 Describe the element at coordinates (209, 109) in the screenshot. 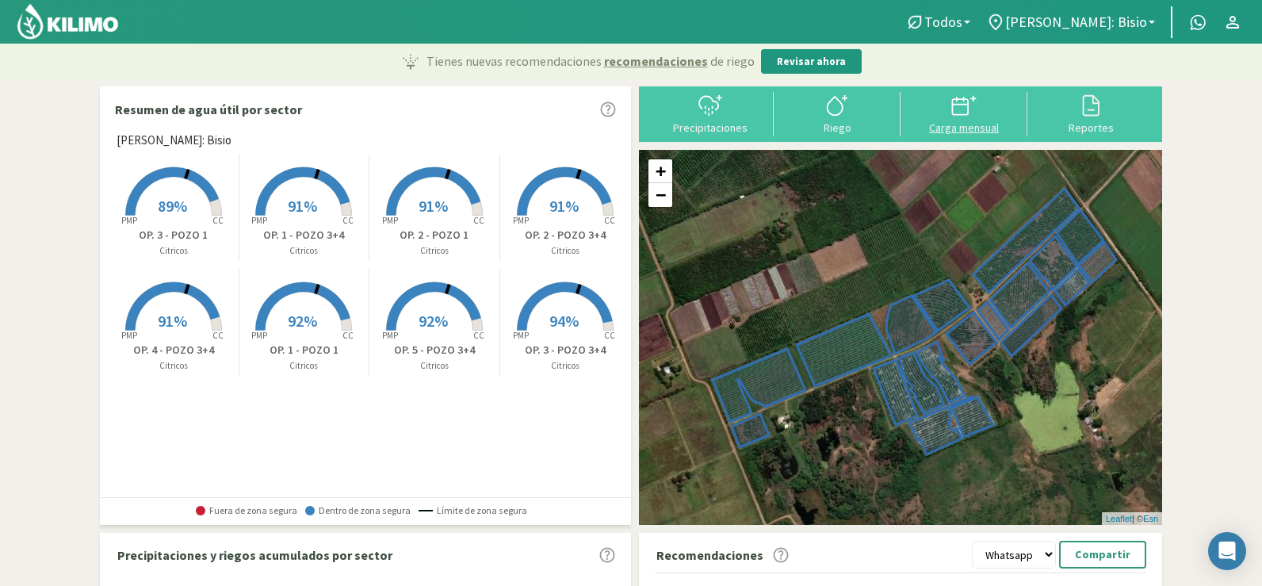

I see `p: Resumen de agua útil por sector` at that location.